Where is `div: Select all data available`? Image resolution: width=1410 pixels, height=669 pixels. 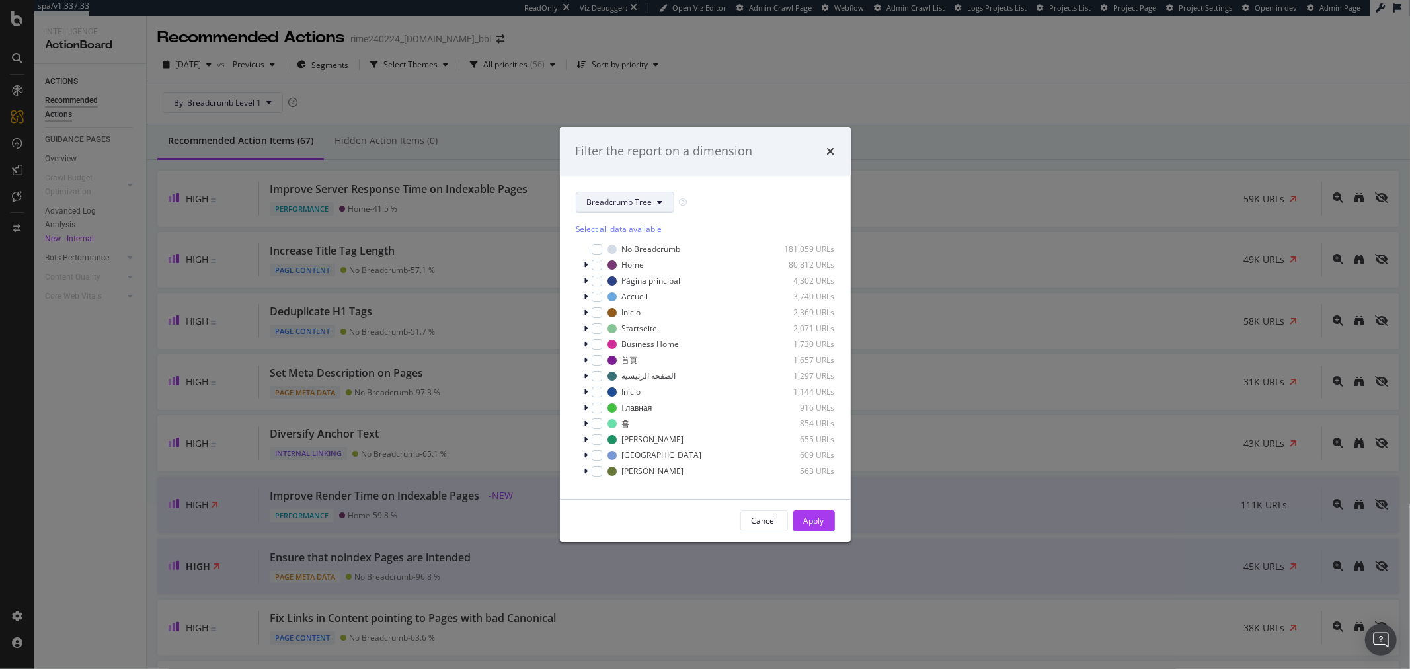 div: Select all data available is located at coordinates (705, 229).